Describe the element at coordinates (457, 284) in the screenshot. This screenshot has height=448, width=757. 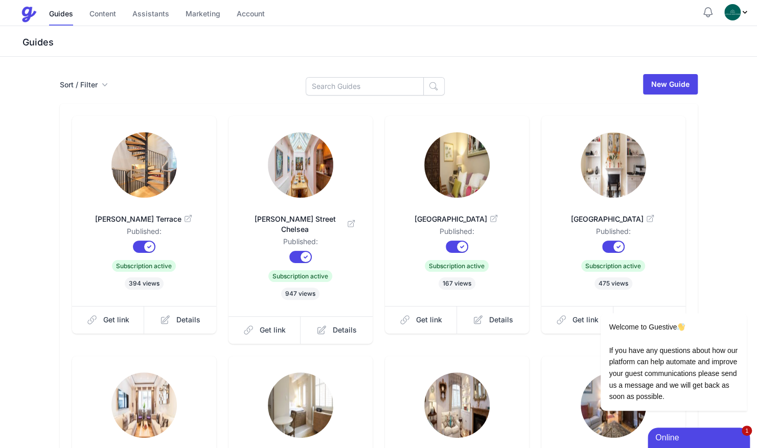
I see `span: 167 views` at that location.